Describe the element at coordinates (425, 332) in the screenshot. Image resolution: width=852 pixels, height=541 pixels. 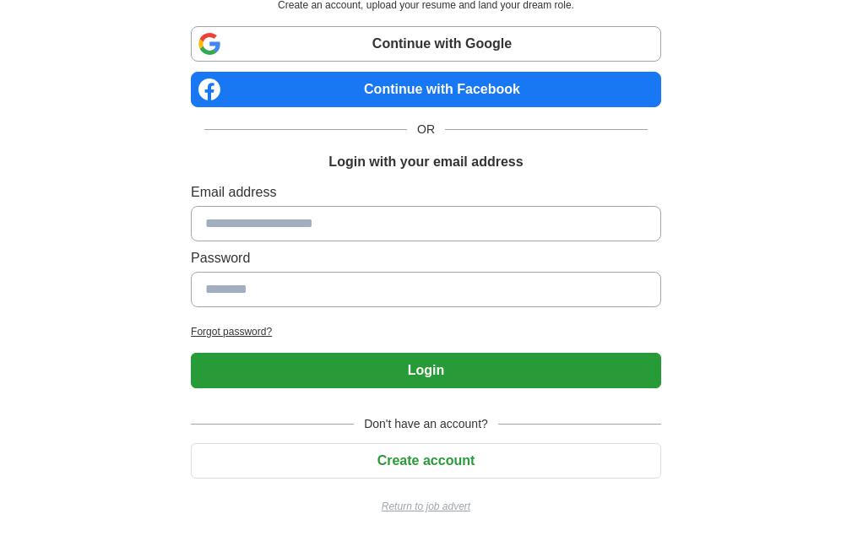
I see `a: Forgot password?` at that location.